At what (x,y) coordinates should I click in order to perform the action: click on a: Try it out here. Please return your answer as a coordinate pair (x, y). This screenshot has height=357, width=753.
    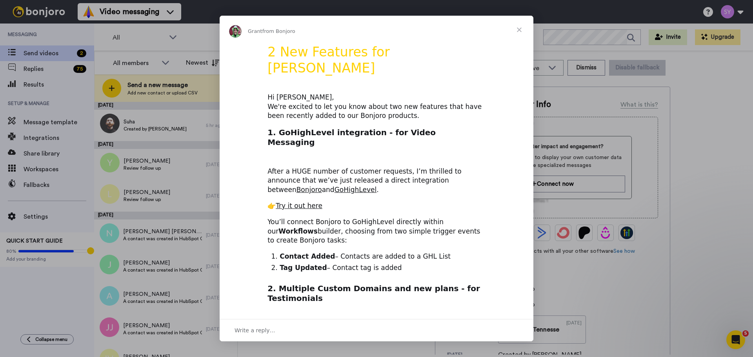
    Looking at the image, I should click on (299, 206).